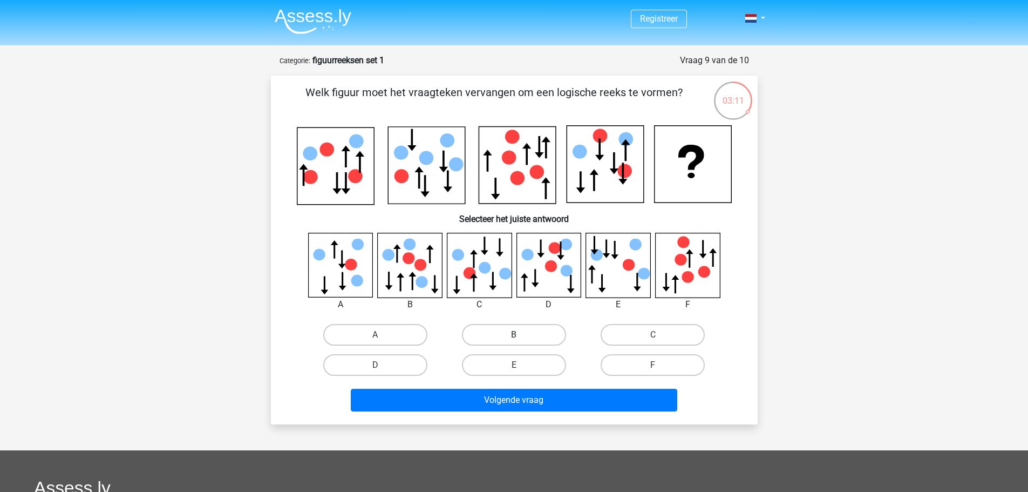 The image size is (1028, 492). Describe the element at coordinates (653, 335) in the screenshot. I see `label: C` at that location.